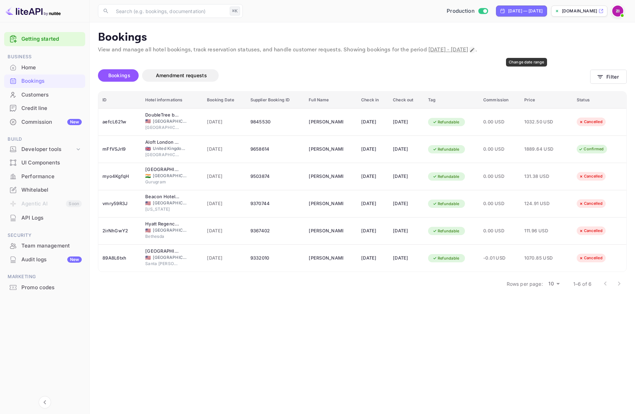 The width and height of the screenshot is (635, 414). Describe the element at coordinates (44, 68) in the screenshot. I see `div: Home` at that location.